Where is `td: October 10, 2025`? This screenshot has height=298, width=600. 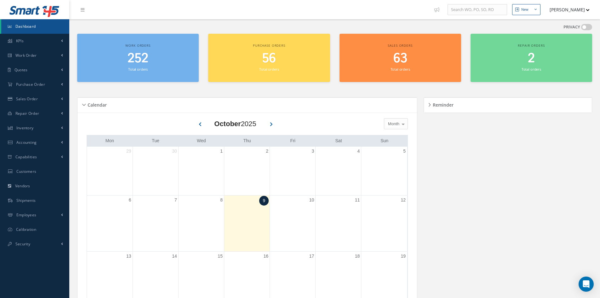
td: October 10, 2025 is located at coordinates (293, 223).